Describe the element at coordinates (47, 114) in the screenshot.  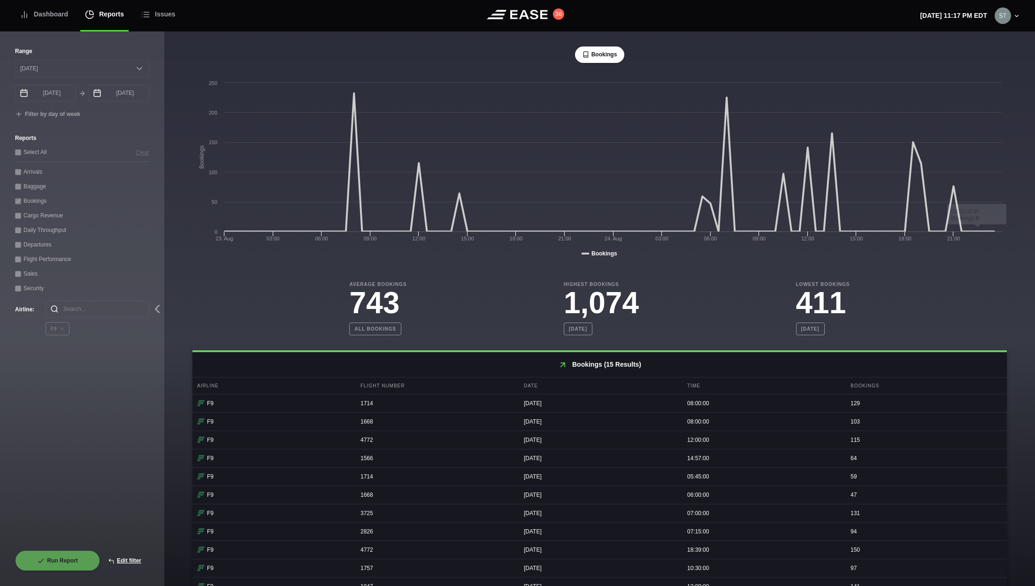
I see `button: Filter by day of week` at that location.